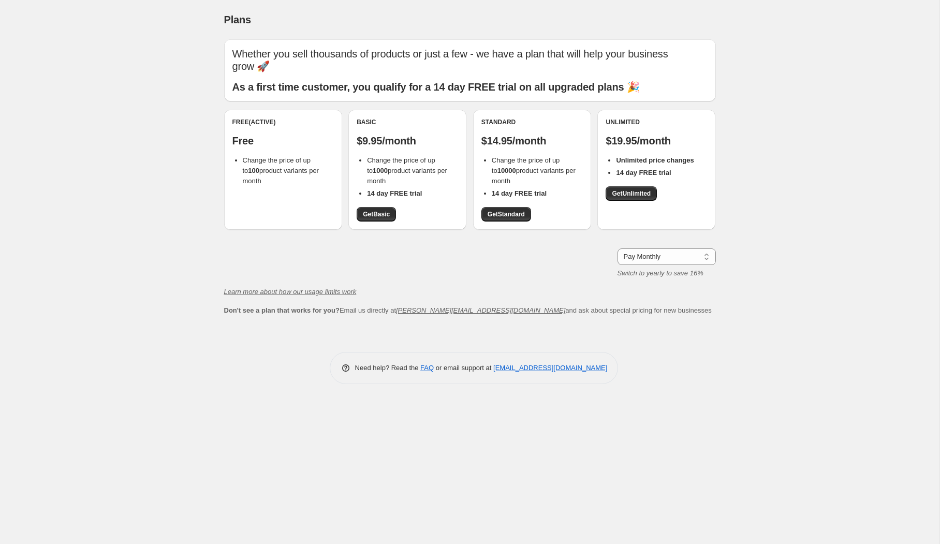 This screenshot has height=544, width=940. Describe the element at coordinates (388, 368) in the screenshot. I see `span: Need help? Read the` at that location.